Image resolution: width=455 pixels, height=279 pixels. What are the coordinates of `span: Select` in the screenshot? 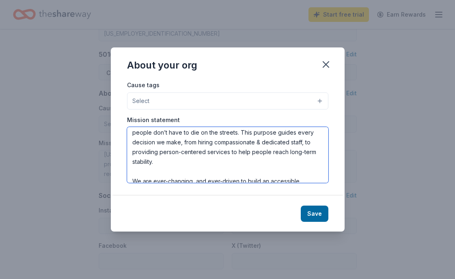 It's located at (141, 101).